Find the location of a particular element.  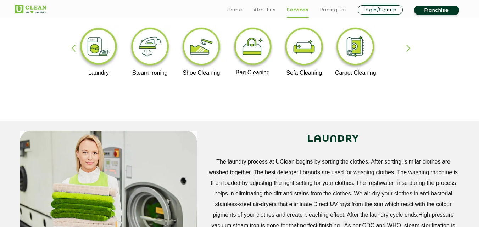

p: Shoe Cleaning is located at coordinates (202, 73).